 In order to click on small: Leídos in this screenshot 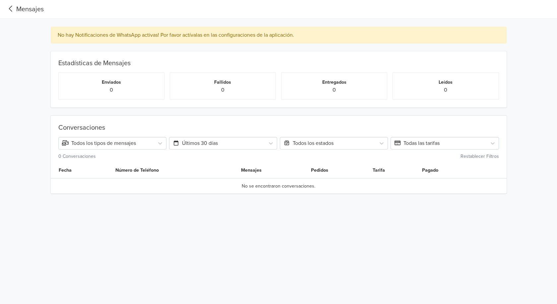, I will do `click(445, 82)`.